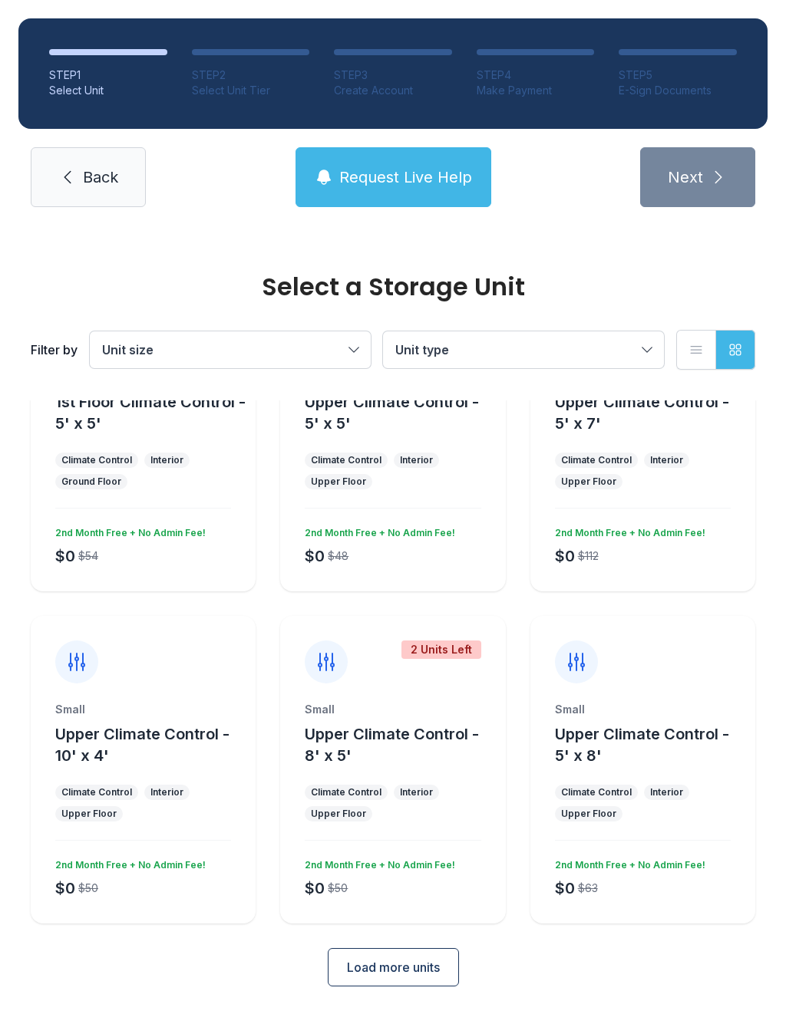  I want to click on div: STEP 5, so click(677, 75).